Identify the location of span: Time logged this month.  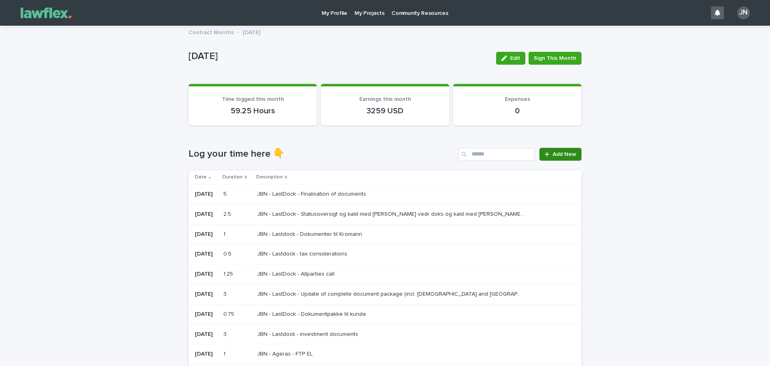
(253, 99).